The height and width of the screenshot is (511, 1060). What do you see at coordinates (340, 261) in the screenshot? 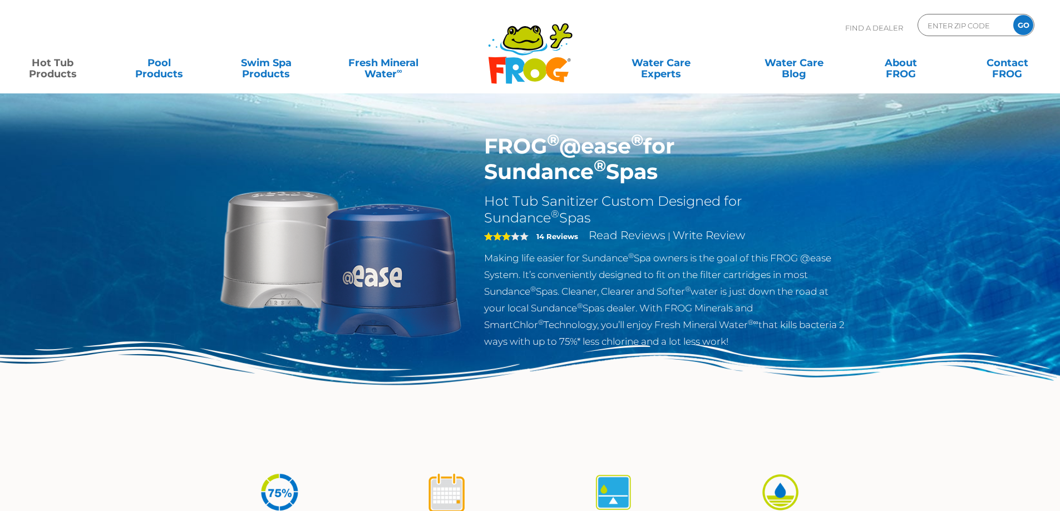
I see `img: Sundance-cartridges-2.png` at bounding box center [340, 261].